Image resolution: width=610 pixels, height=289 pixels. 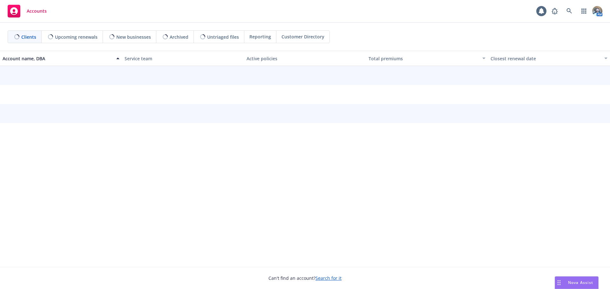 I want to click on a: Accounts, so click(x=27, y=11).